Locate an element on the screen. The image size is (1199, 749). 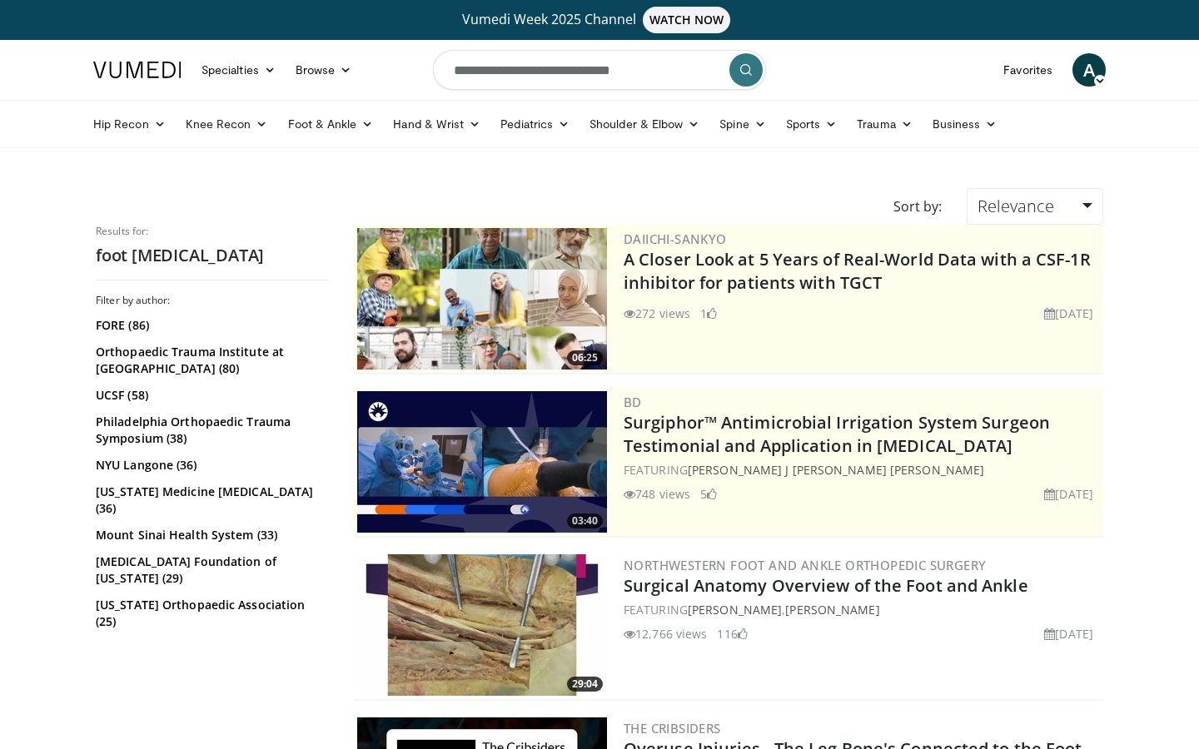
a: 29:04 is located at coordinates (482, 625).